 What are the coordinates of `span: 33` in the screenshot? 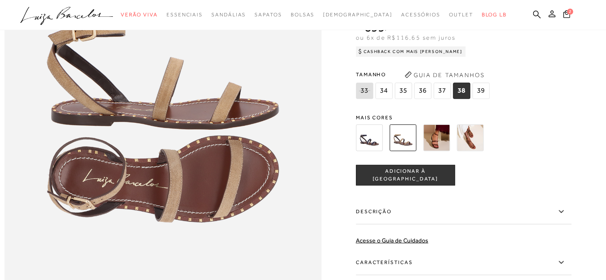 It's located at (364, 91).